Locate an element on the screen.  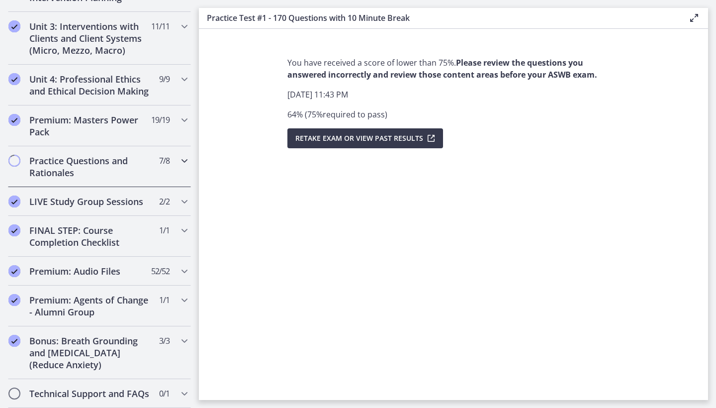
h2: Premium: Masters Power Pack is located at coordinates (90, 126).